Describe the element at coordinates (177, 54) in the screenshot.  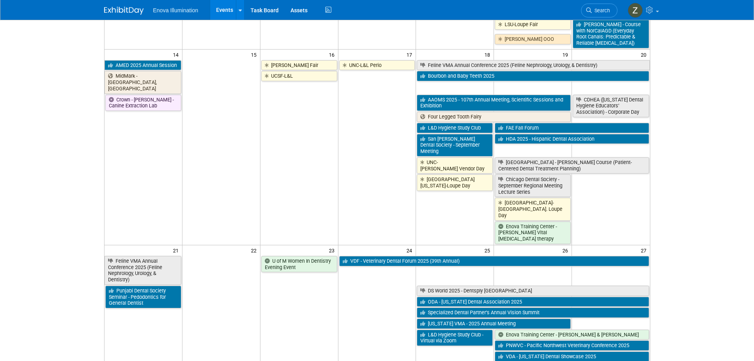
I see `span: 14` at that location.